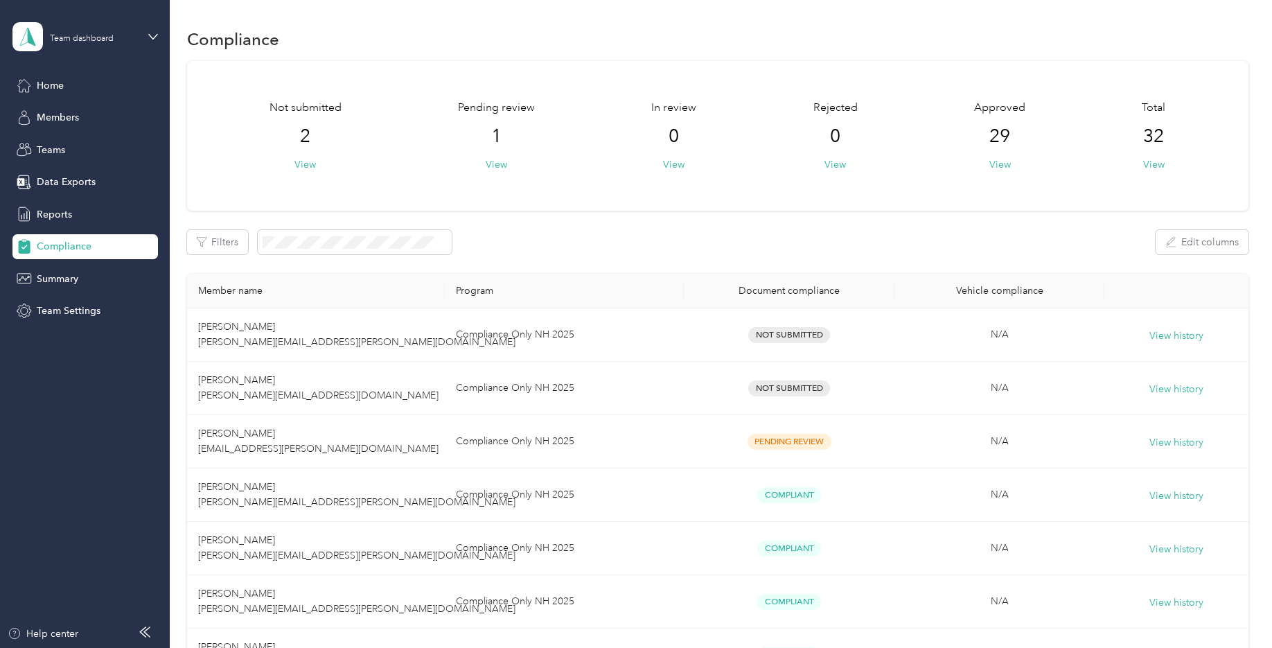 The width and height of the screenshot is (1272, 648). I want to click on div: Vehicle compliance, so click(1000, 290).